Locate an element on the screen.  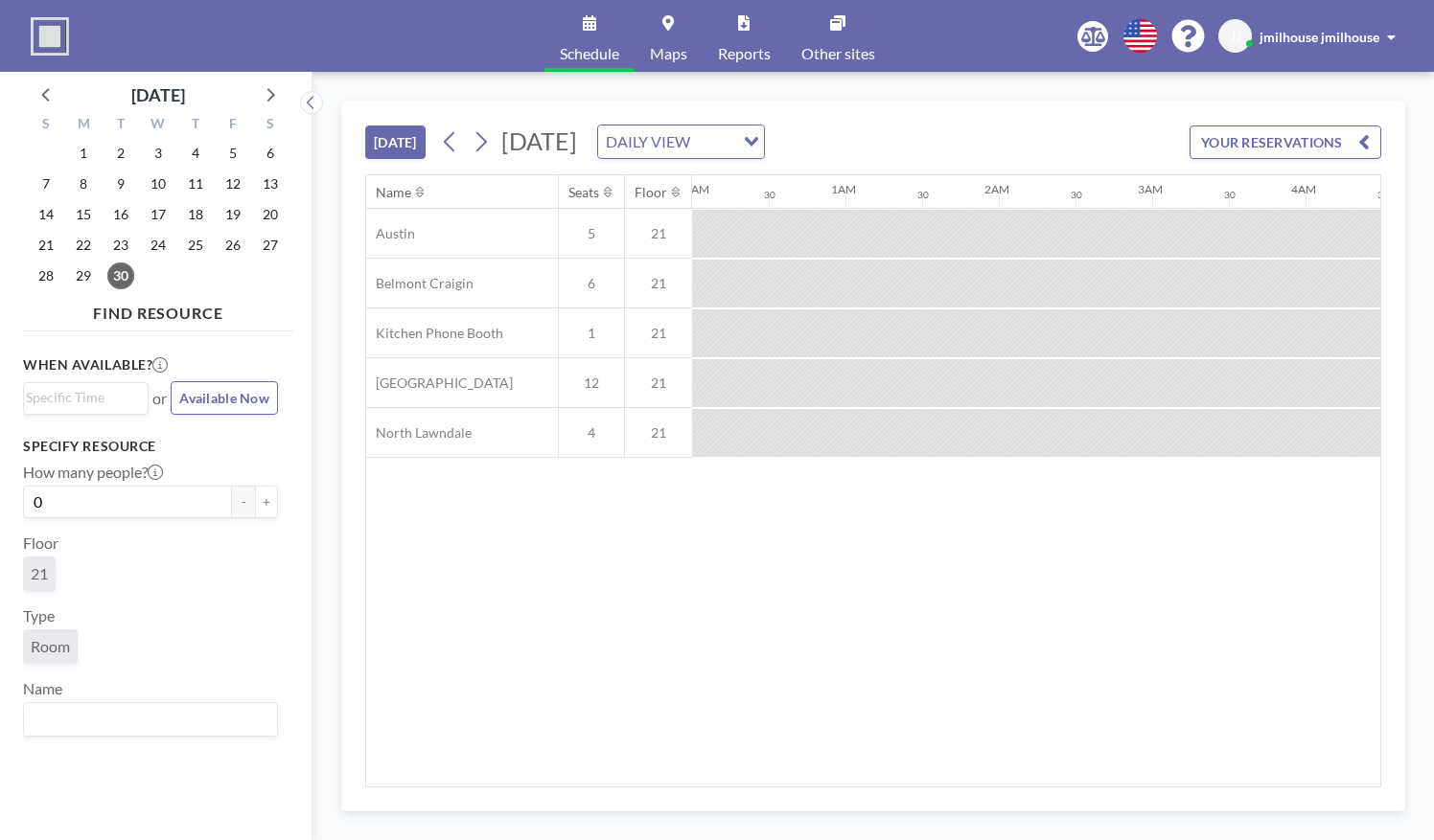
span: Other sites is located at coordinates (837, 54).